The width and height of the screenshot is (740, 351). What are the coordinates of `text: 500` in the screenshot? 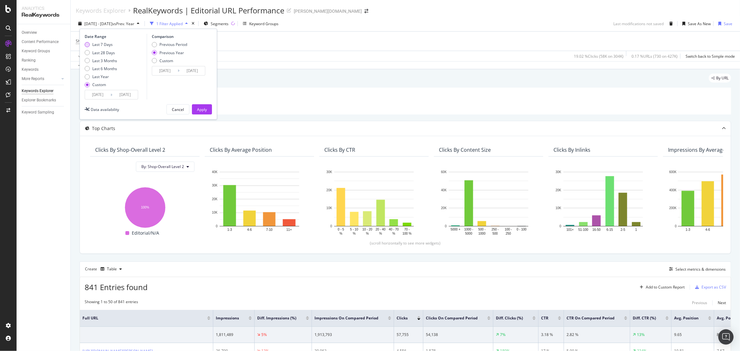 It's located at (495, 233).